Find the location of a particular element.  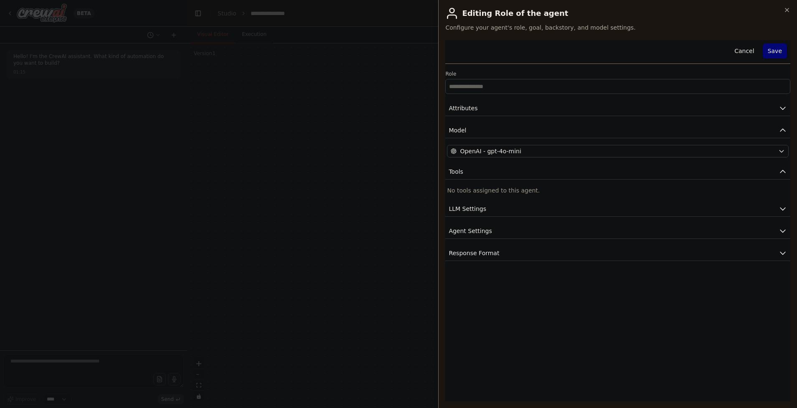

span: LLM Settings is located at coordinates (468, 209).